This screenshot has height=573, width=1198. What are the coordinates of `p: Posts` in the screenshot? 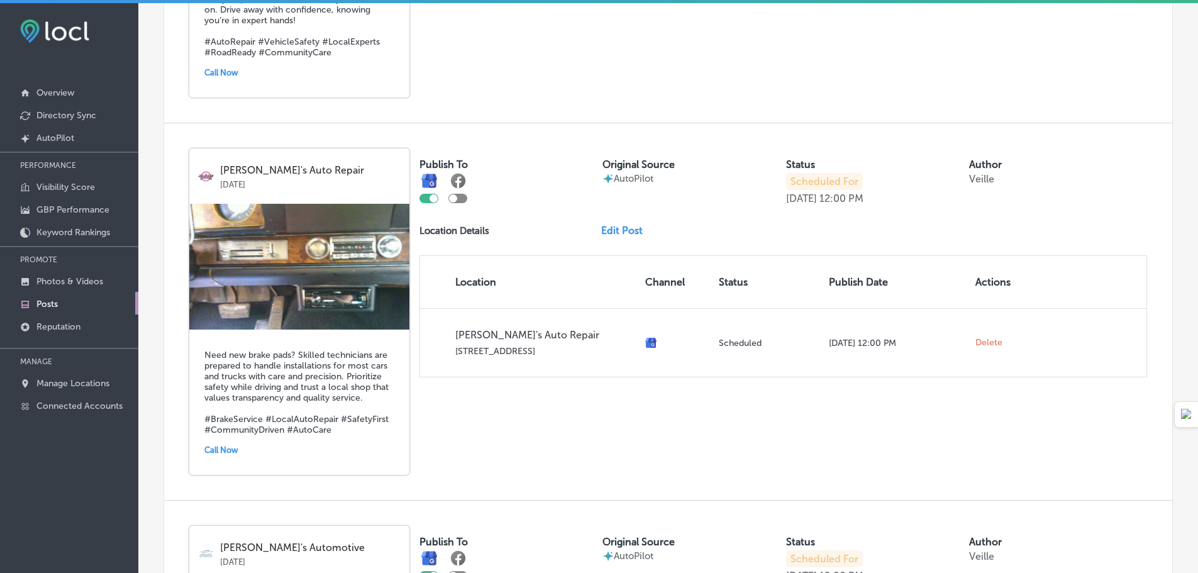 It's located at (47, 304).